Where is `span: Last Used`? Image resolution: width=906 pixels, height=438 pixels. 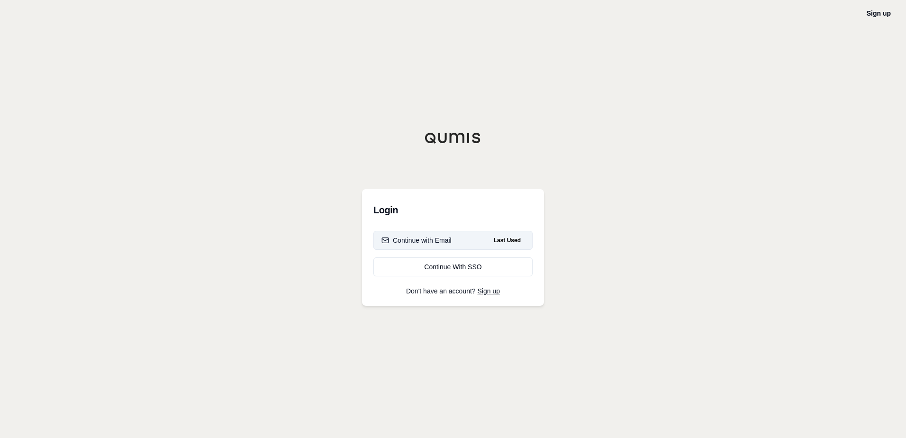
span: Last Used is located at coordinates (507, 240).